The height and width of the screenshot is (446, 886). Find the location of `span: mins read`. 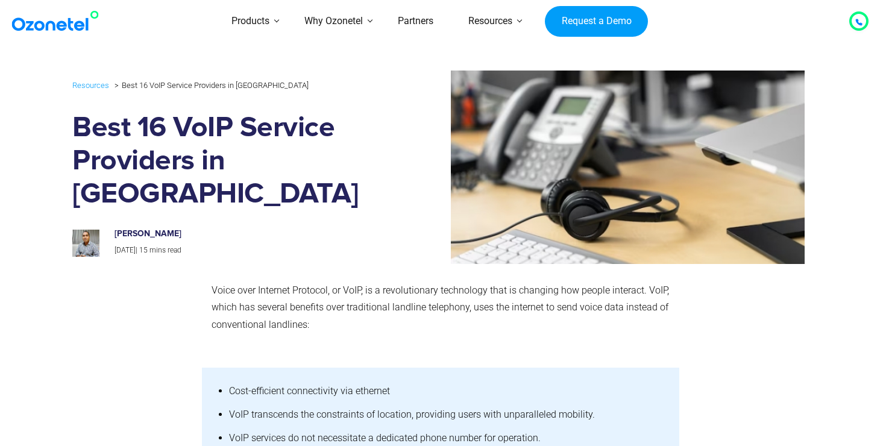

span: mins read is located at coordinates (165, 250).